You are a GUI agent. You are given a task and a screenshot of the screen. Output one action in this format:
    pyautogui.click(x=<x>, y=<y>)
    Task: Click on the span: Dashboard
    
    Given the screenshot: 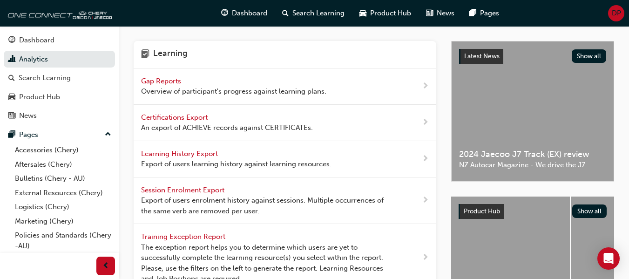 What is the action you would take?
    pyautogui.click(x=249, y=13)
    